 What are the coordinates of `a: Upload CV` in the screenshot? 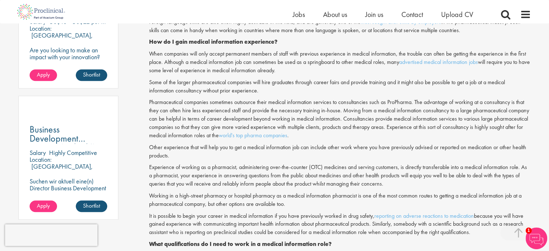 It's located at (457, 14).